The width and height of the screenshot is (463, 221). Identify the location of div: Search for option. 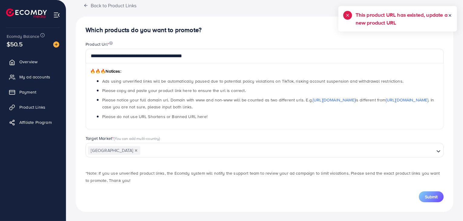
(265, 150).